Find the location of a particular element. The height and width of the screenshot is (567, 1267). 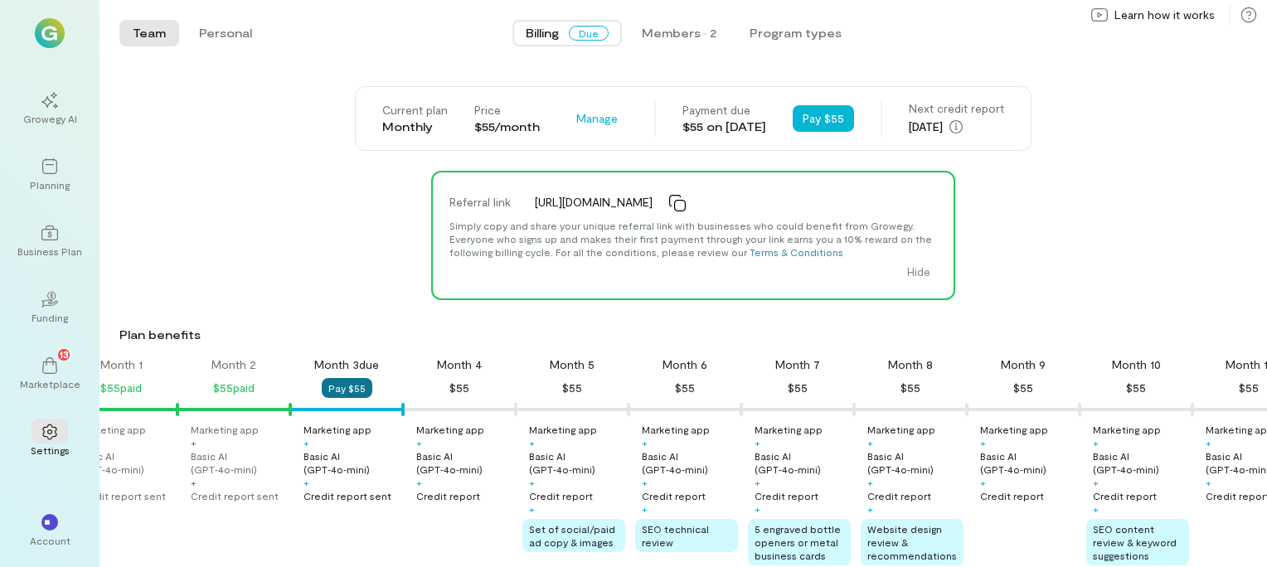

button: Hide is located at coordinates (918, 272).